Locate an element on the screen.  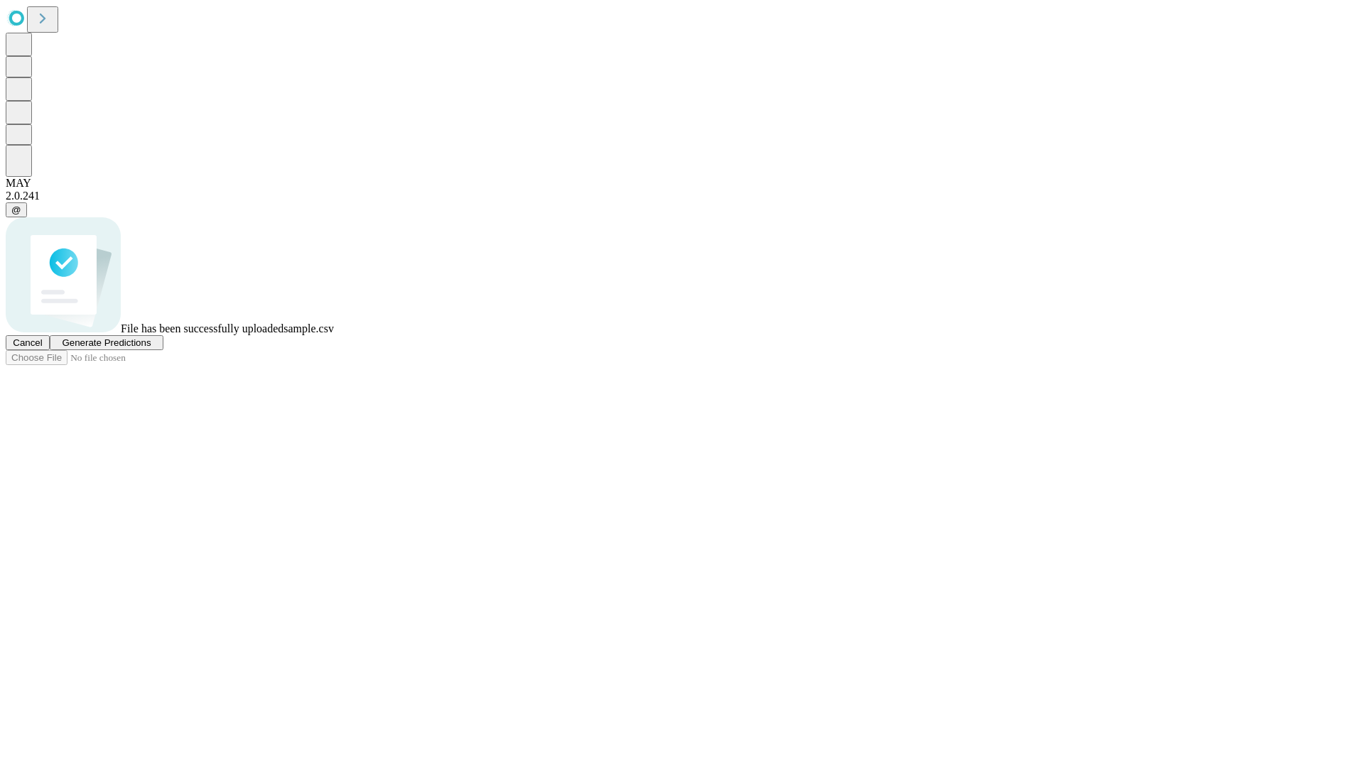
span: Generate Predictions is located at coordinates (106, 342).